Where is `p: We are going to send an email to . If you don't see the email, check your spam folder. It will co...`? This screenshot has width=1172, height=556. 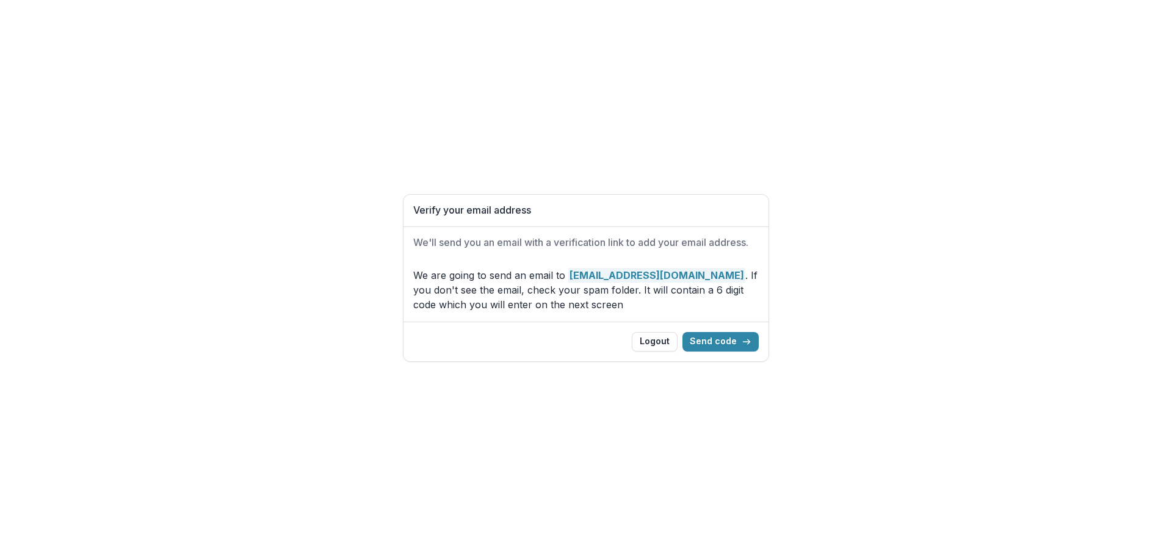 p: We are going to send an email to . If you don't see the email, check your spam folder. It will co... is located at coordinates (586, 290).